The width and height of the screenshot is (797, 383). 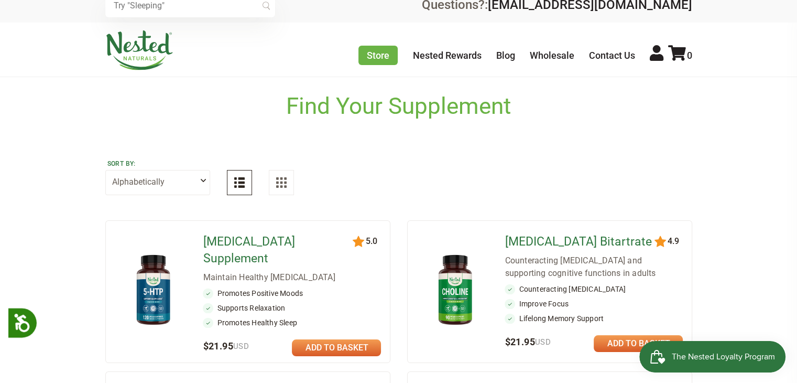 I want to click on a: Nested Rewards, so click(x=447, y=55).